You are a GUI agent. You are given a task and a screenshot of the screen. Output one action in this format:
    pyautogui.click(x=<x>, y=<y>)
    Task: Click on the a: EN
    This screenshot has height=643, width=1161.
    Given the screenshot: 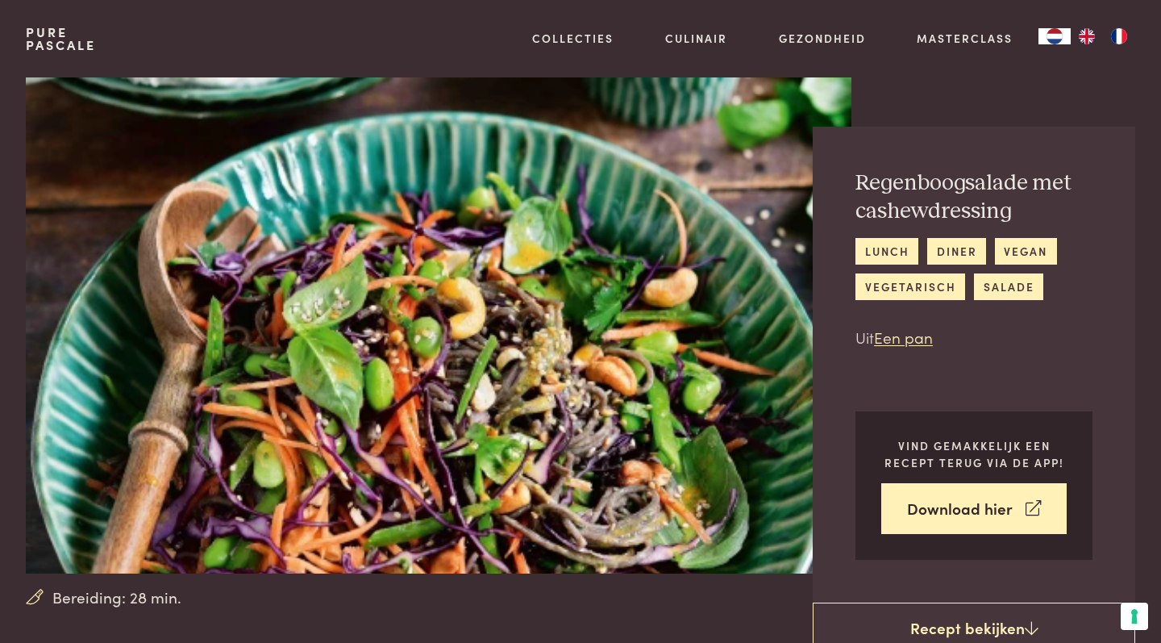 What is the action you would take?
    pyautogui.click(x=1087, y=36)
    